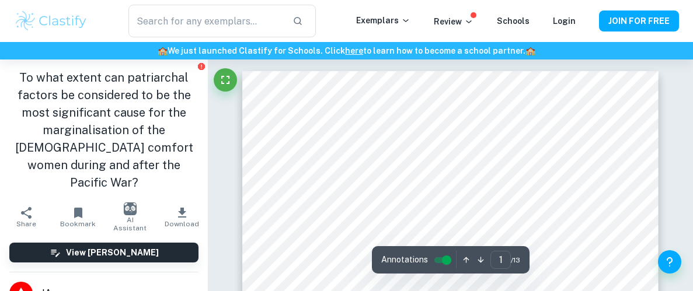 The image size is (693, 291). Describe the element at coordinates (130, 224) in the screenshot. I see `span: AI Assistant` at that location.